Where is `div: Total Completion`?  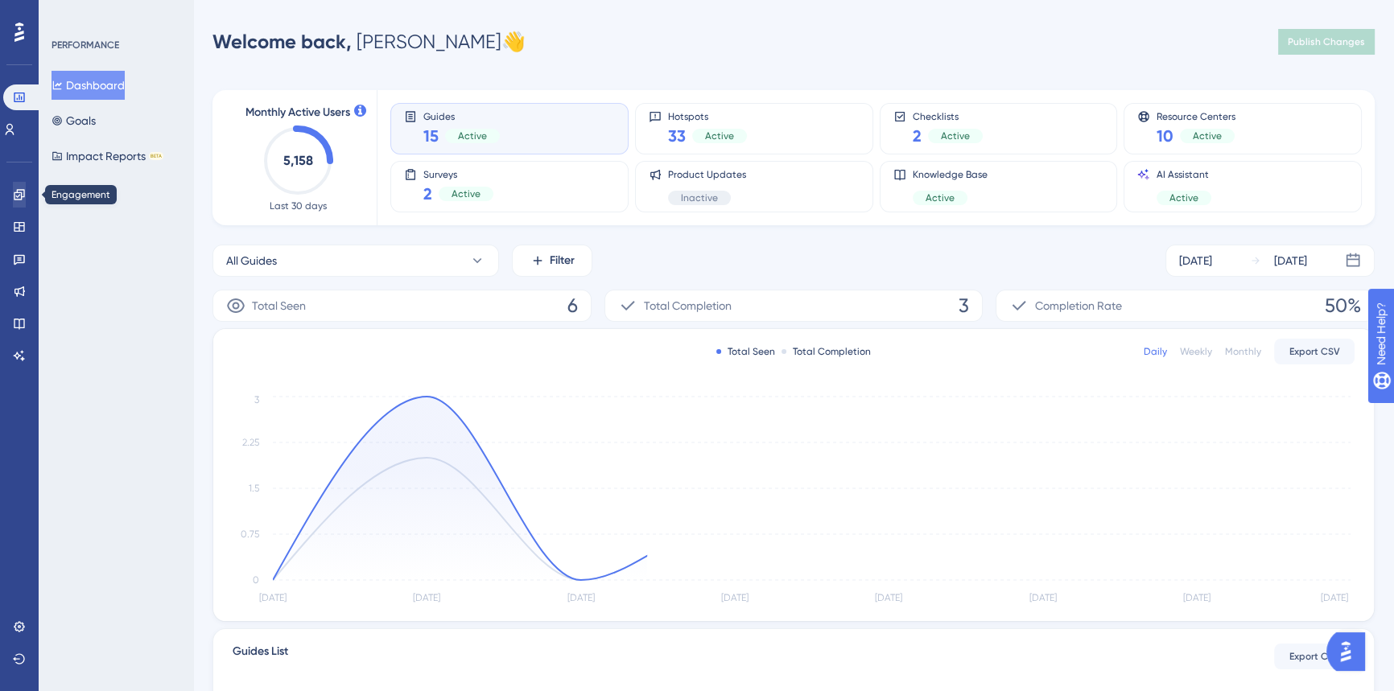 div: Total Completion is located at coordinates (826, 352).